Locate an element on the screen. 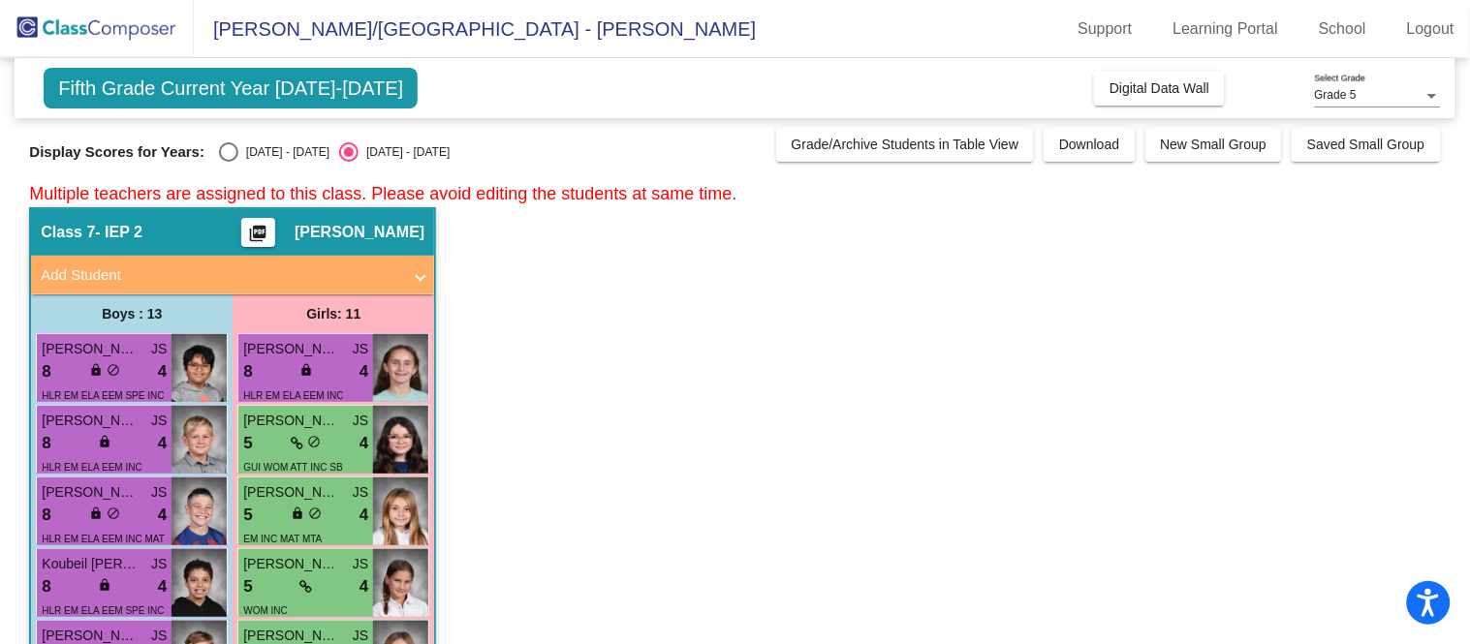  span: - IEP 2 is located at coordinates (118, 233).